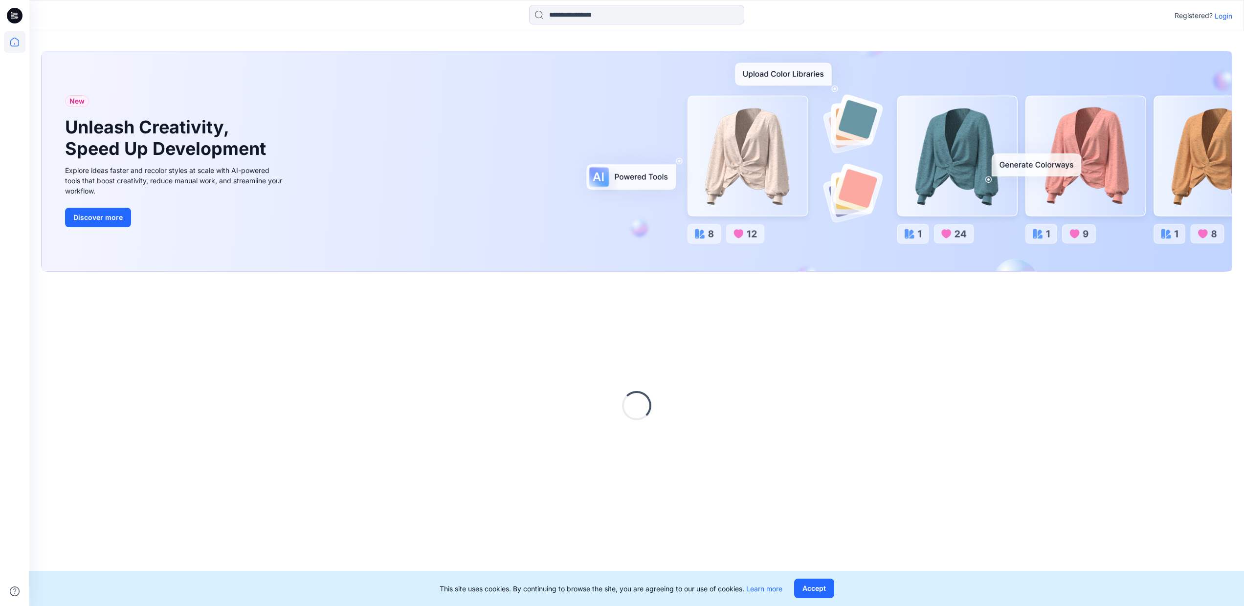  Describe the element at coordinates (77, 101) in the screenshot. I see `span: New` at that location.